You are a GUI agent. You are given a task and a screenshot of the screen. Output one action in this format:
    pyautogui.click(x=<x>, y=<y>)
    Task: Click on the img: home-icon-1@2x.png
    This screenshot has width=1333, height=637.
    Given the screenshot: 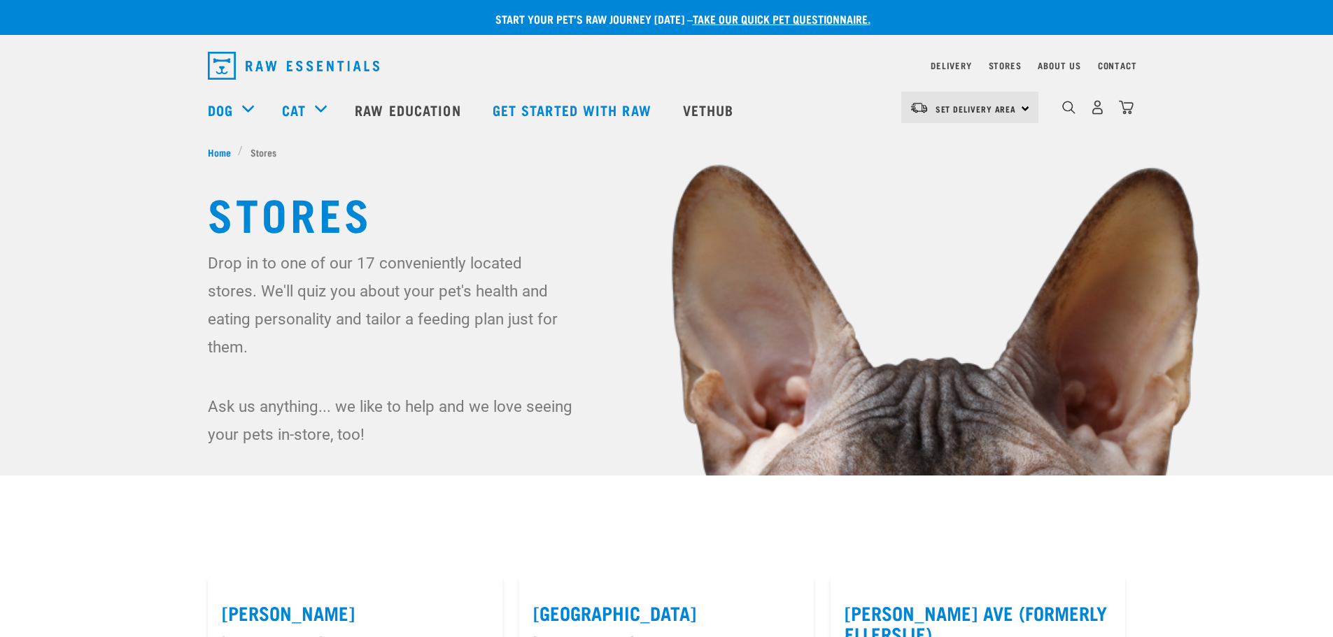 What is the action you would take?
    pyautogui.click(x=1068, y=107)
    